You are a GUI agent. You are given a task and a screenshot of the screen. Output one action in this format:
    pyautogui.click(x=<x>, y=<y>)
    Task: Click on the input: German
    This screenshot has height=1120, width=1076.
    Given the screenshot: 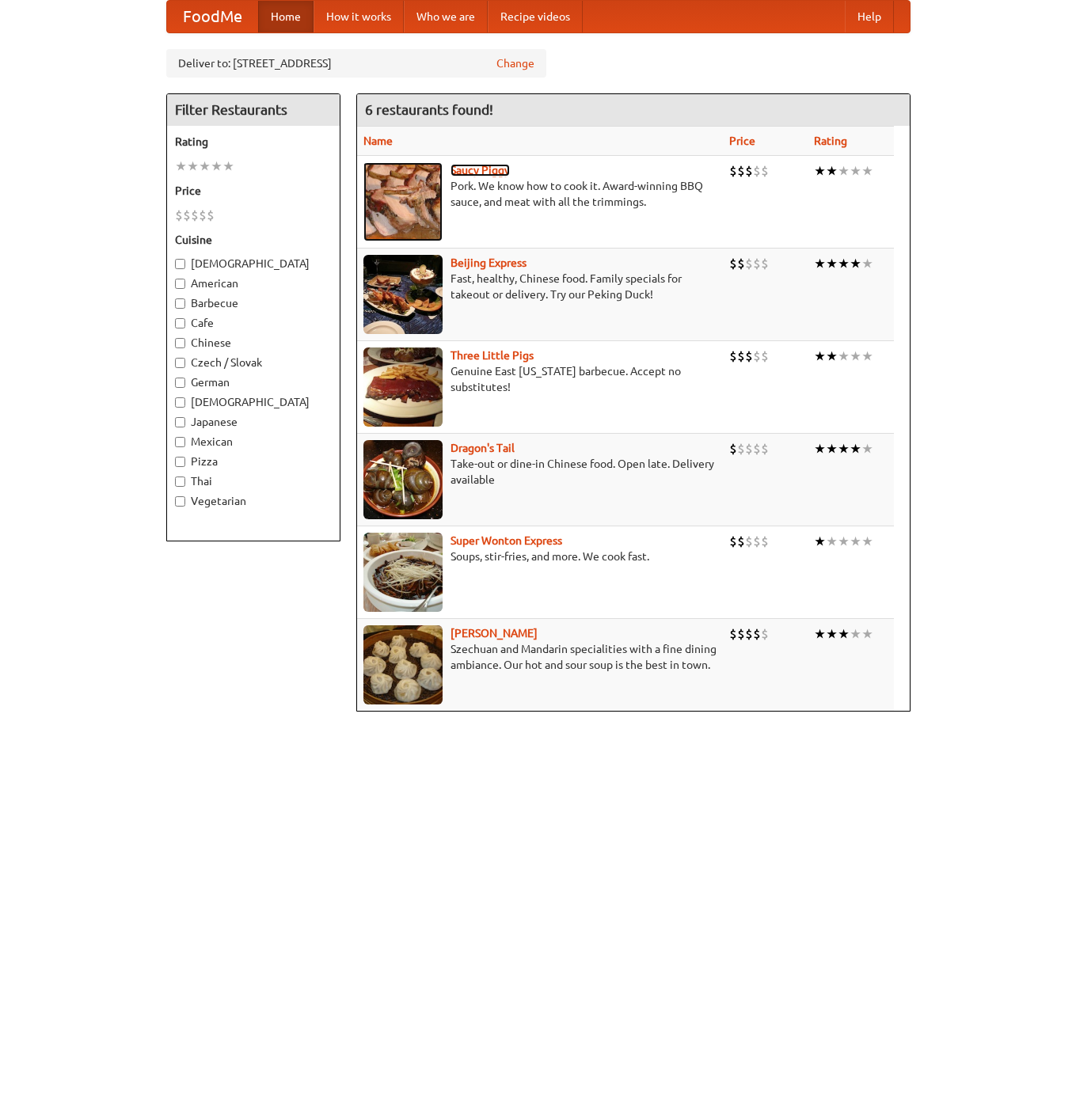 What is the action you would take?
    pyautogui.click(x=180, y=382)
    